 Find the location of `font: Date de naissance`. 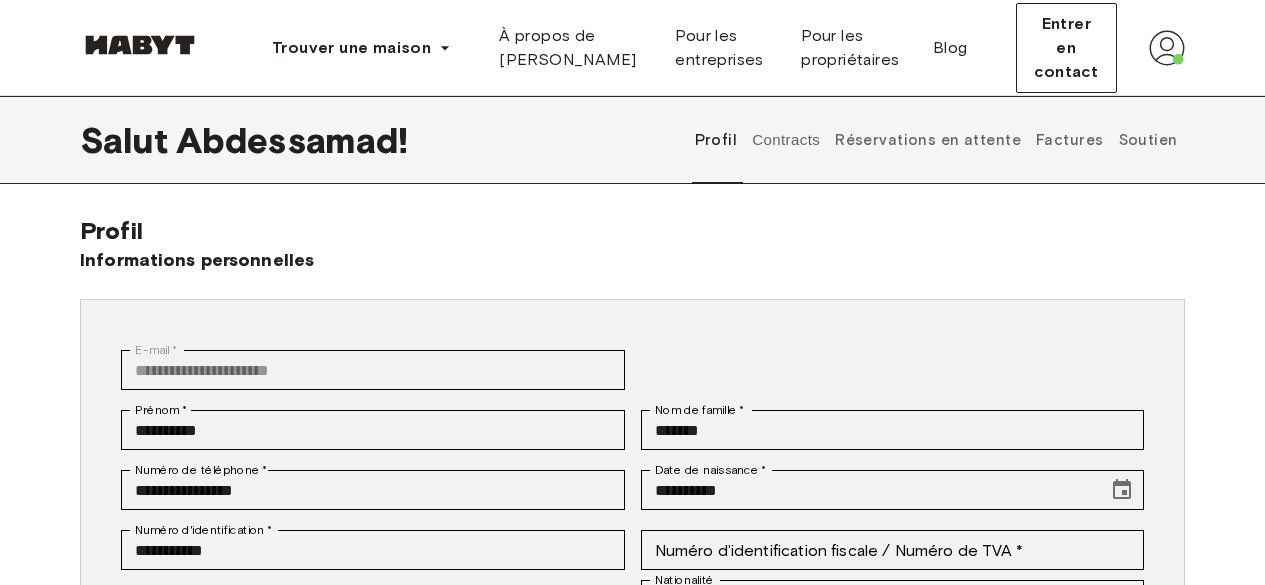

font: Date de naissance is located at coordinates (706, 470).